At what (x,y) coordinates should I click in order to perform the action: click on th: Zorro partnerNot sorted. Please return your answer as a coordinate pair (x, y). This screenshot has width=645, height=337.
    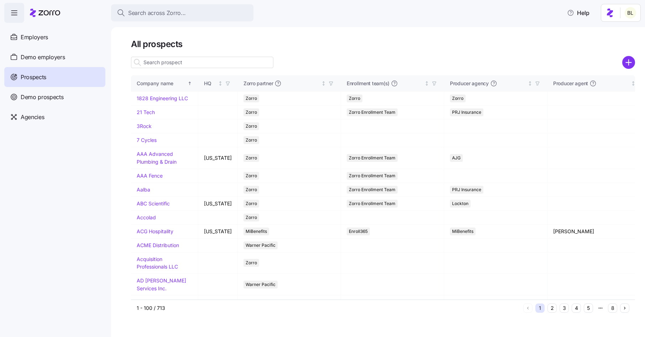
    Looking at the image, I should click on (290, 83).